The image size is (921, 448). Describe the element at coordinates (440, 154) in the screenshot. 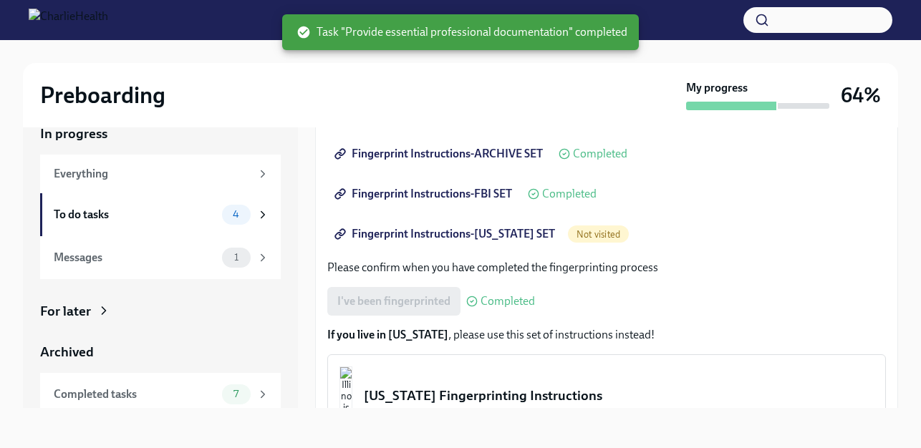

I see `a: Fingerprint Instructions-ARCHIVE SET` at that location.